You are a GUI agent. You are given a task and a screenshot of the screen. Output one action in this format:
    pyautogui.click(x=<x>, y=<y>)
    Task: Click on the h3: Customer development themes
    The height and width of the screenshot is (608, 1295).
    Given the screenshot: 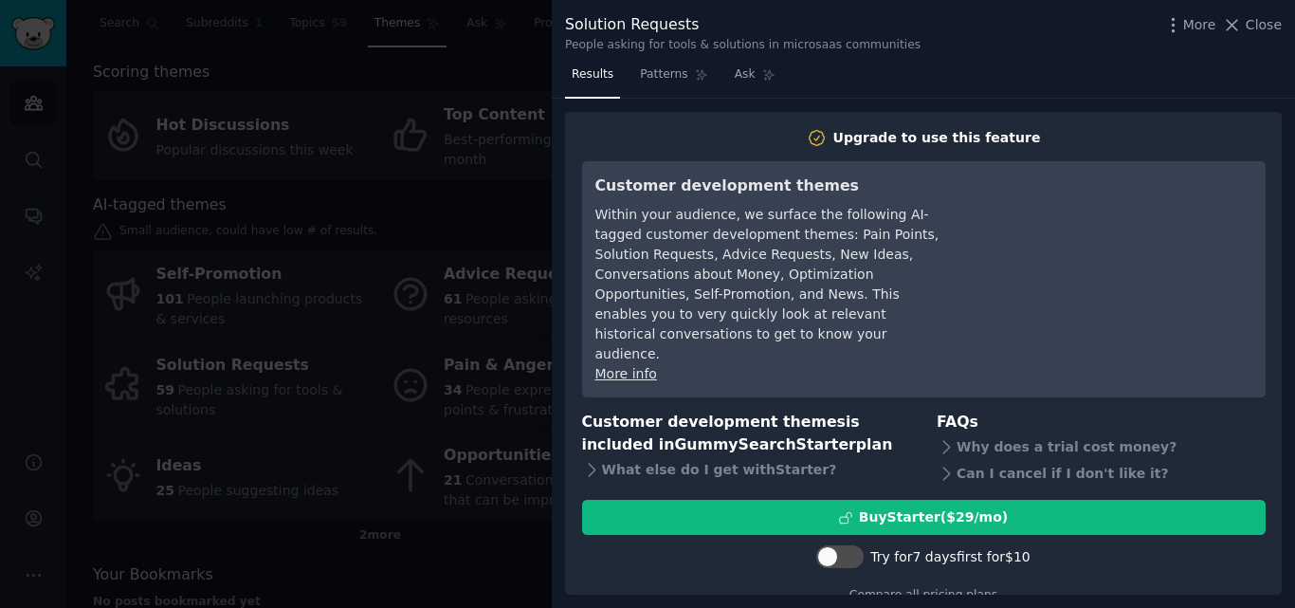 What is the action you would take?
    pyautogui.click(x=768, y=186)
    